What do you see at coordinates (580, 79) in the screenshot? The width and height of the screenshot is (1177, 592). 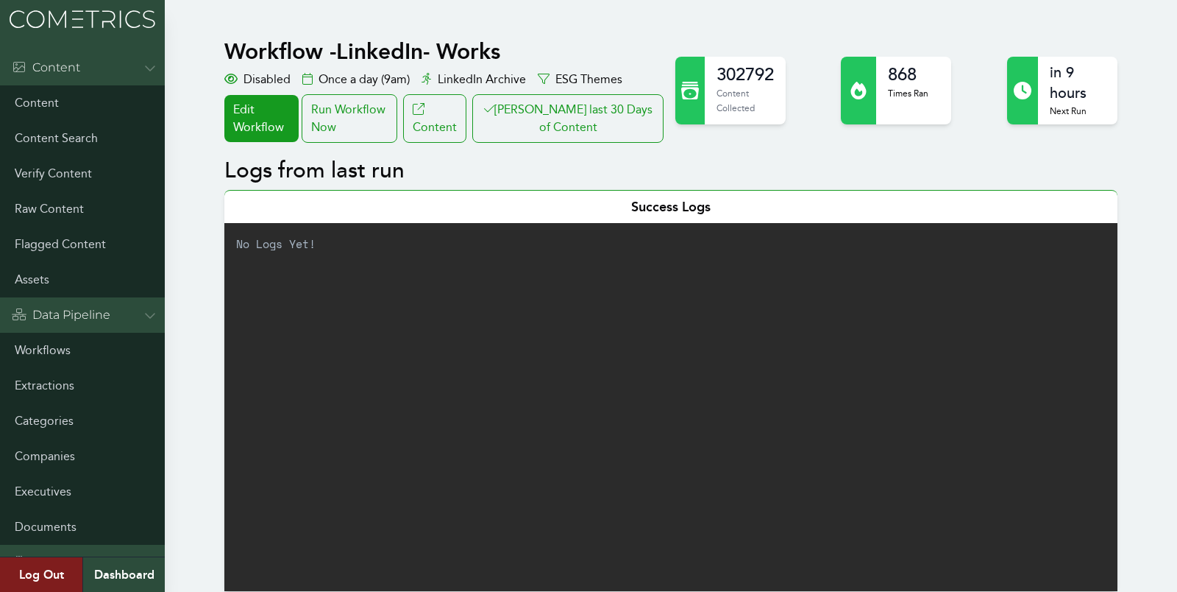 I see `div: ESG Themes` at bounding box center [580, 79].